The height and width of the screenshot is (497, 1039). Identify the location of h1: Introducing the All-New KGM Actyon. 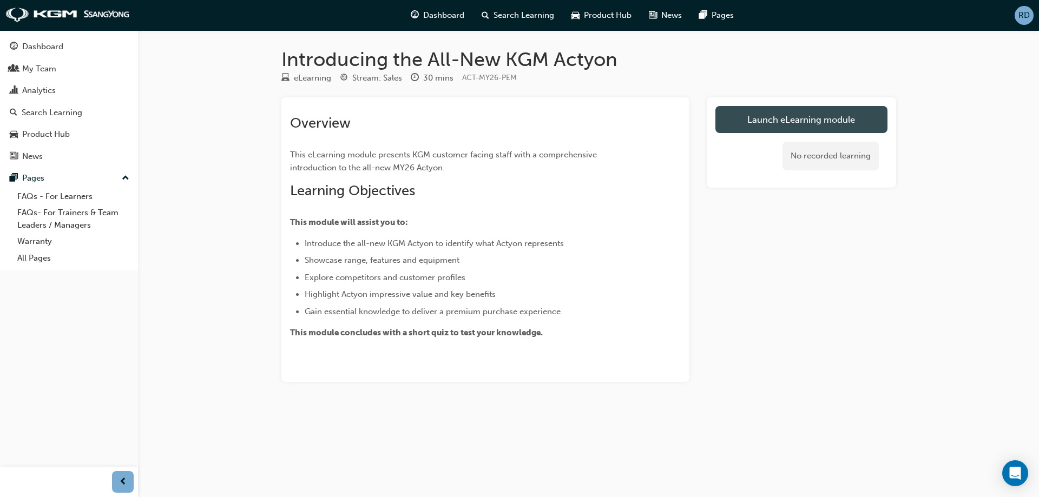
(589, 60).